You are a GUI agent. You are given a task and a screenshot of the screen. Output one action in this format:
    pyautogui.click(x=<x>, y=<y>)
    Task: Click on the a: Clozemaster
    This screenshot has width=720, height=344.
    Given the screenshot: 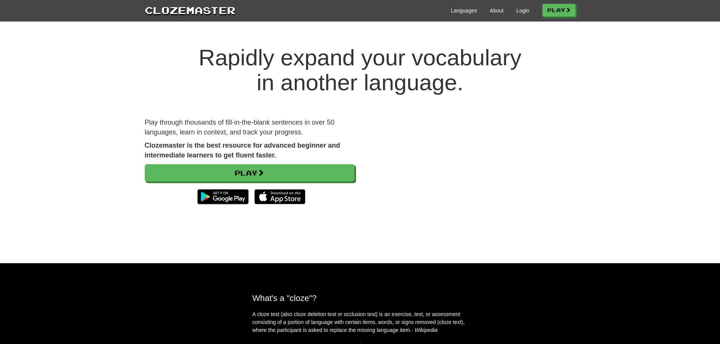 What is the action you would take?
    pyautogui.click(x=190, y=10)
    